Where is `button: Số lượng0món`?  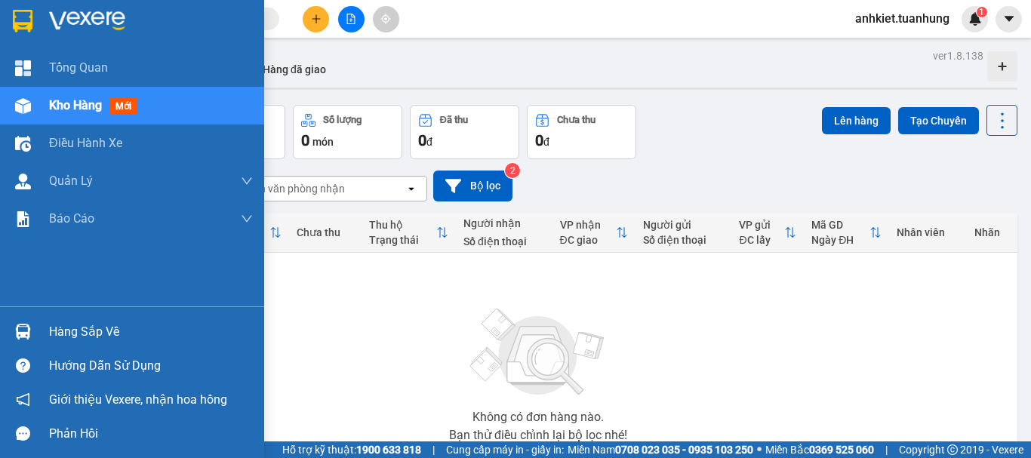 button: Số lượng0món is located at coordinates (347, 132).